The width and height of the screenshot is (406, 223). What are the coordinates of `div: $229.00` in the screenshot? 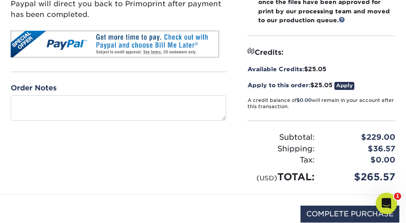 It's located at (361, 138).